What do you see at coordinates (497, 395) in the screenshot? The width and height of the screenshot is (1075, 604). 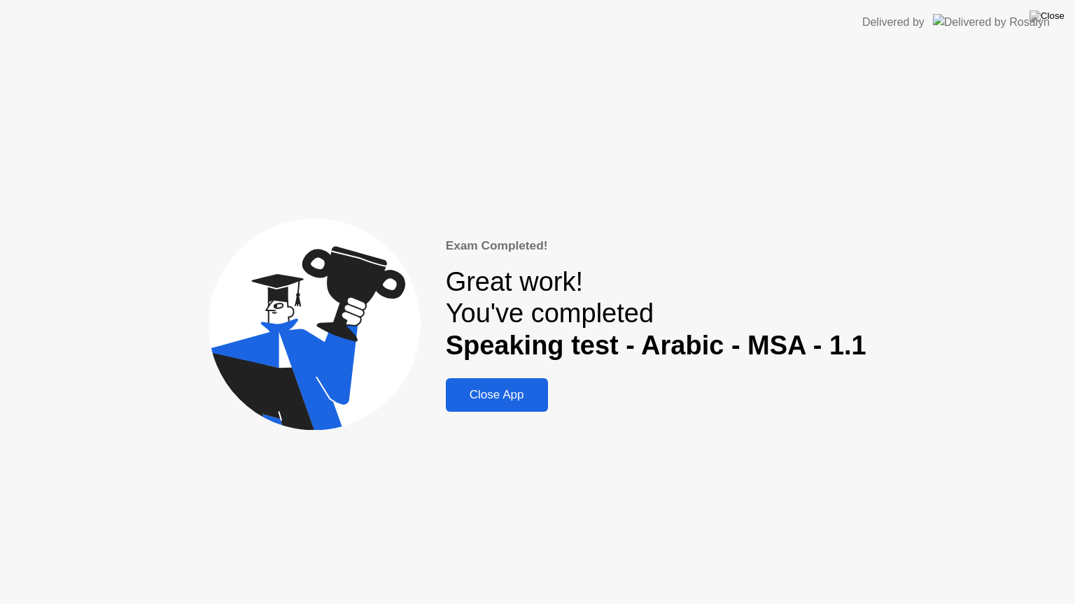 I see `div: Close App` at bounding box center [497, 395].